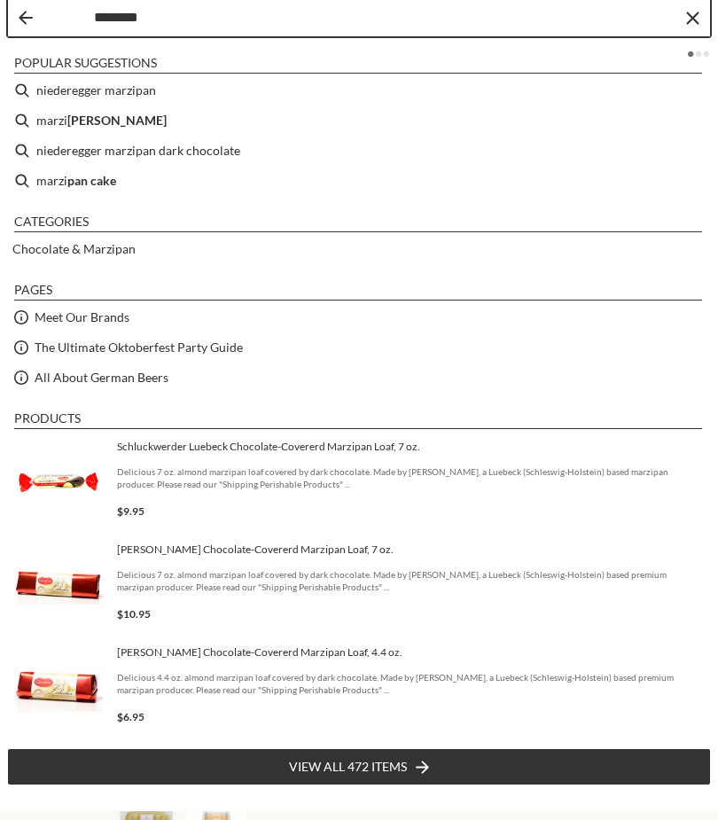  Describe the element at coordinates (359, 152) in the screenshot. I see `li: niederegger marzipan dark chocolate` at that location.